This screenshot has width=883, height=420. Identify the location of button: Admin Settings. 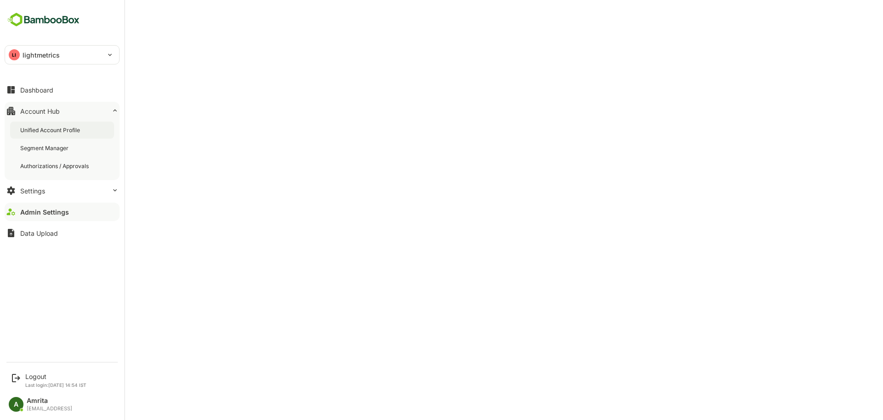
(62, 212).